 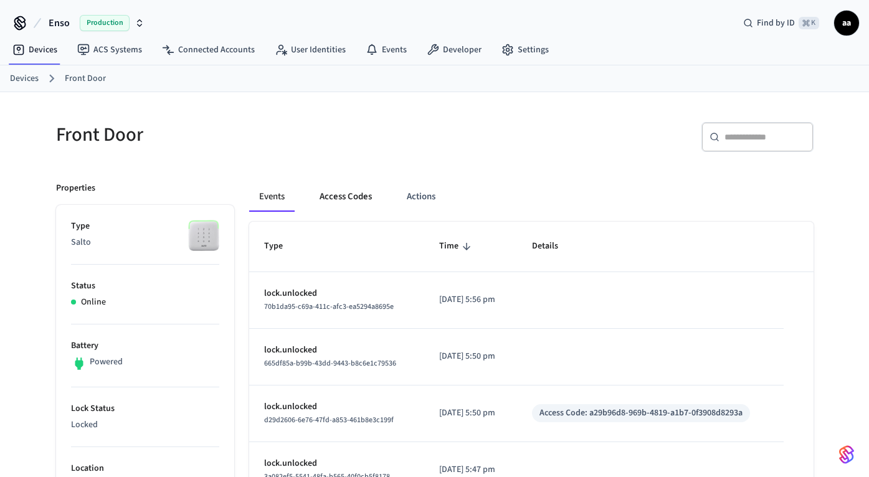 What do you see at coordinates (85, 79) in the screenshot?
I see `a: Front Door` at bounding box center [85, 79].